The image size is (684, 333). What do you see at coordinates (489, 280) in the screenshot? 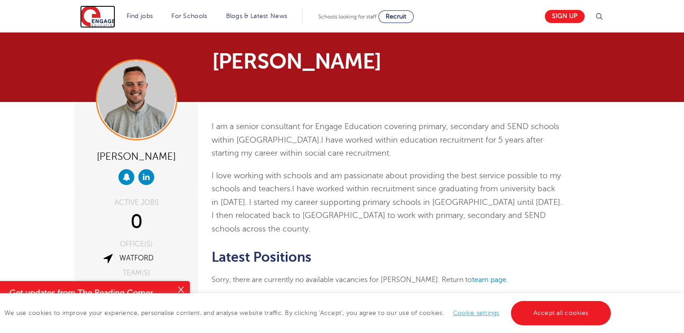
I see `a: team page` at bounding box center [489, 280].